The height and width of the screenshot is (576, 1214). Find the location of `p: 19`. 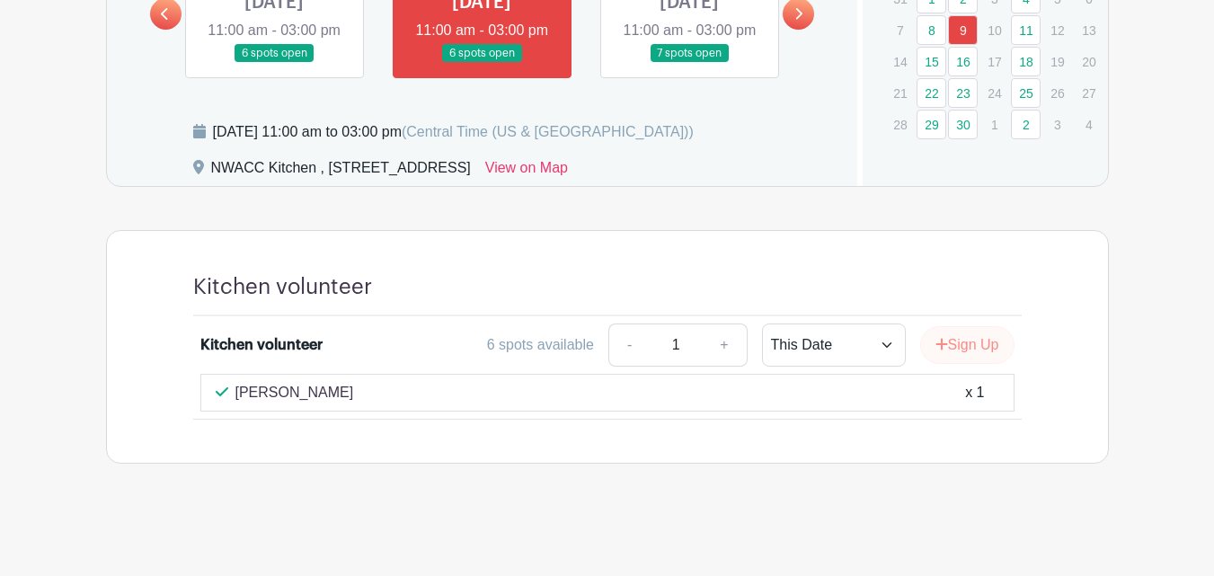

p: 19 is located at coordinates (1057, 61).